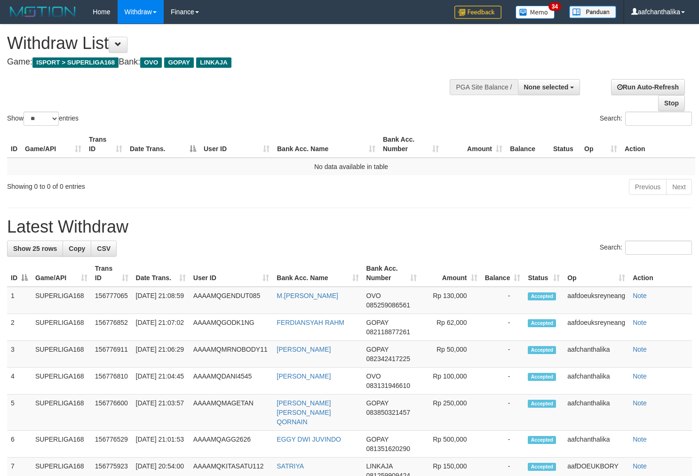 This screenshot has width=699, height=476. I want to click on td: Rp 50,000, so click(451, 354).